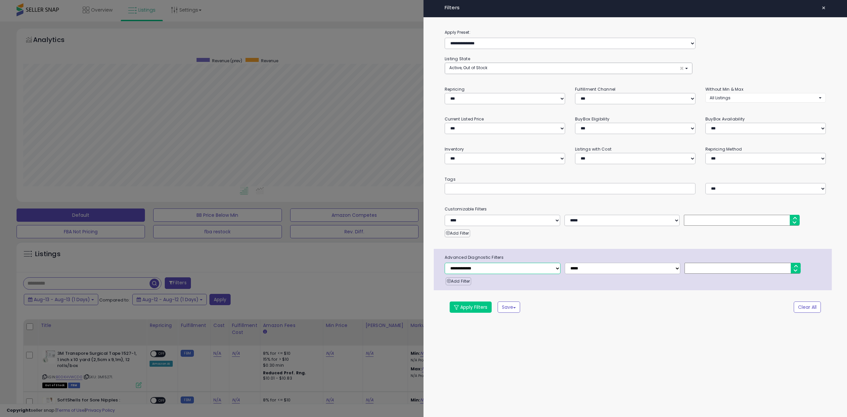  Describe the element at coordinates (725, 119) in the screenshot. I see `small: BuyBox Availability` at that location.